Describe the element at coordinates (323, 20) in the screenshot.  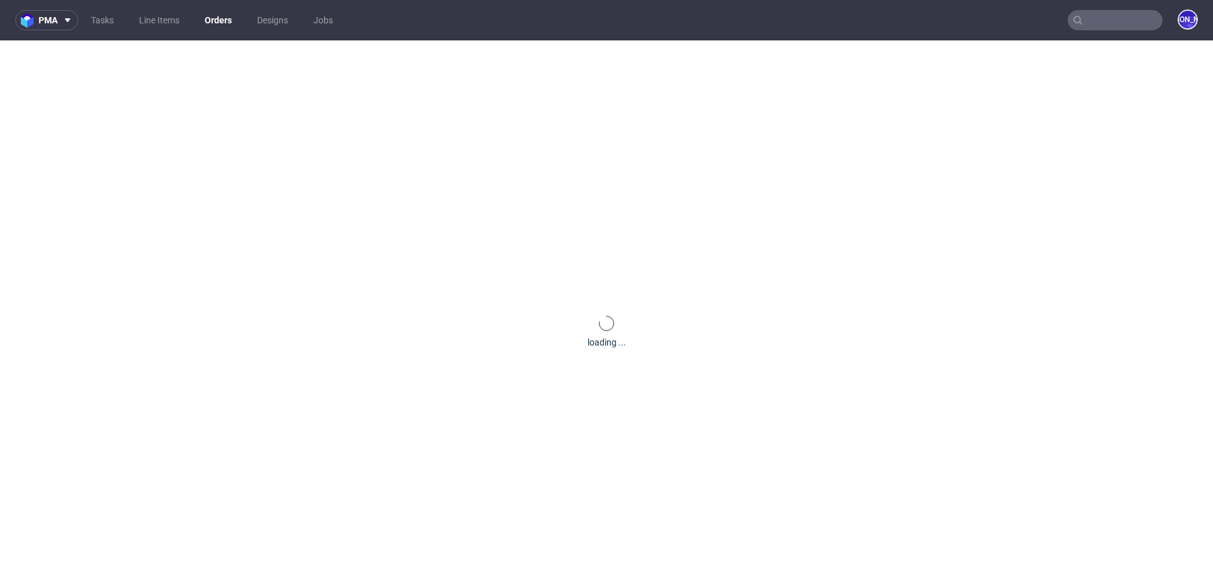
I see `a: Jobs` at that location.